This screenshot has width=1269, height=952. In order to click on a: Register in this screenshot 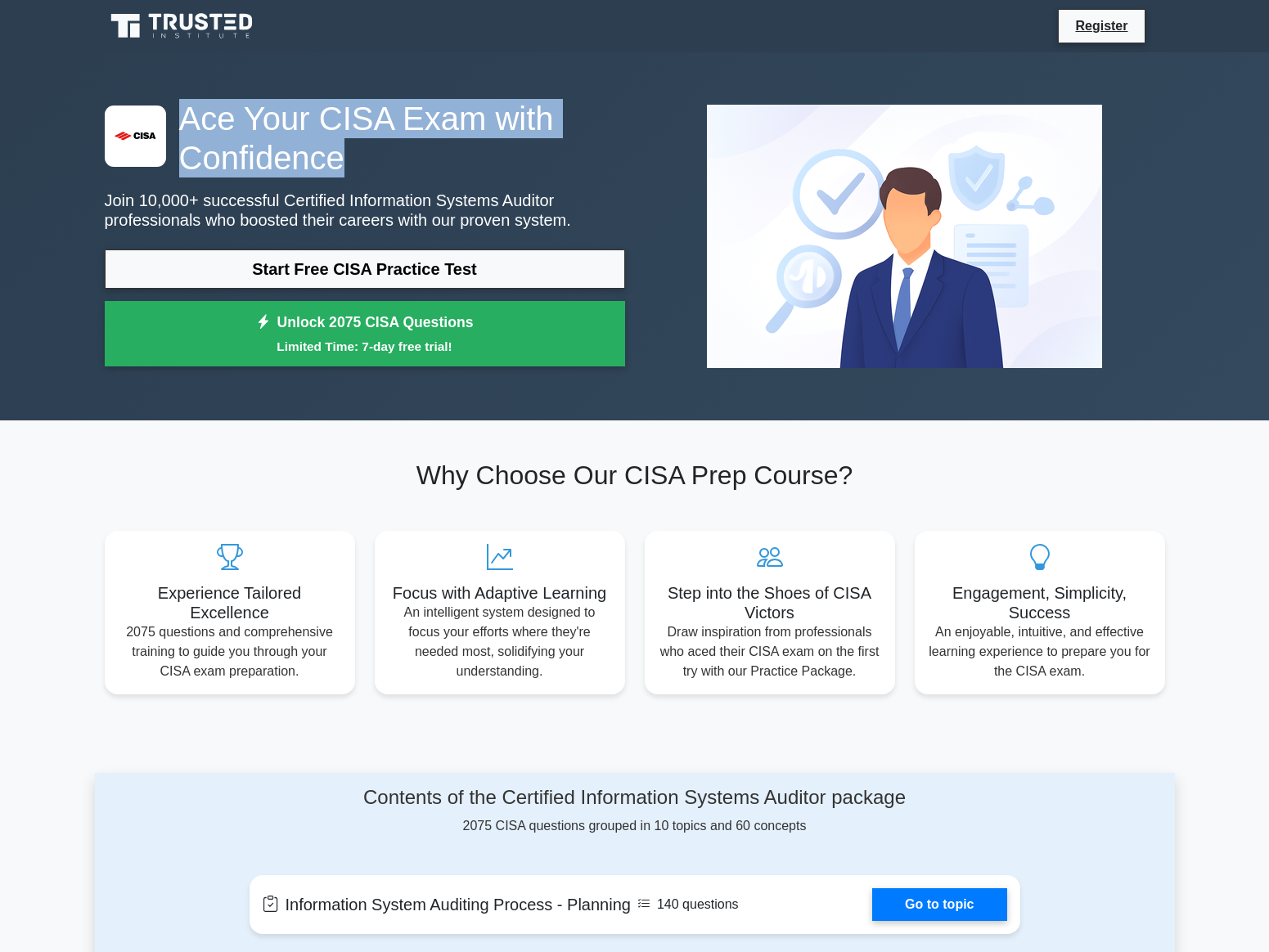, I will do `click(1102, 26)`.